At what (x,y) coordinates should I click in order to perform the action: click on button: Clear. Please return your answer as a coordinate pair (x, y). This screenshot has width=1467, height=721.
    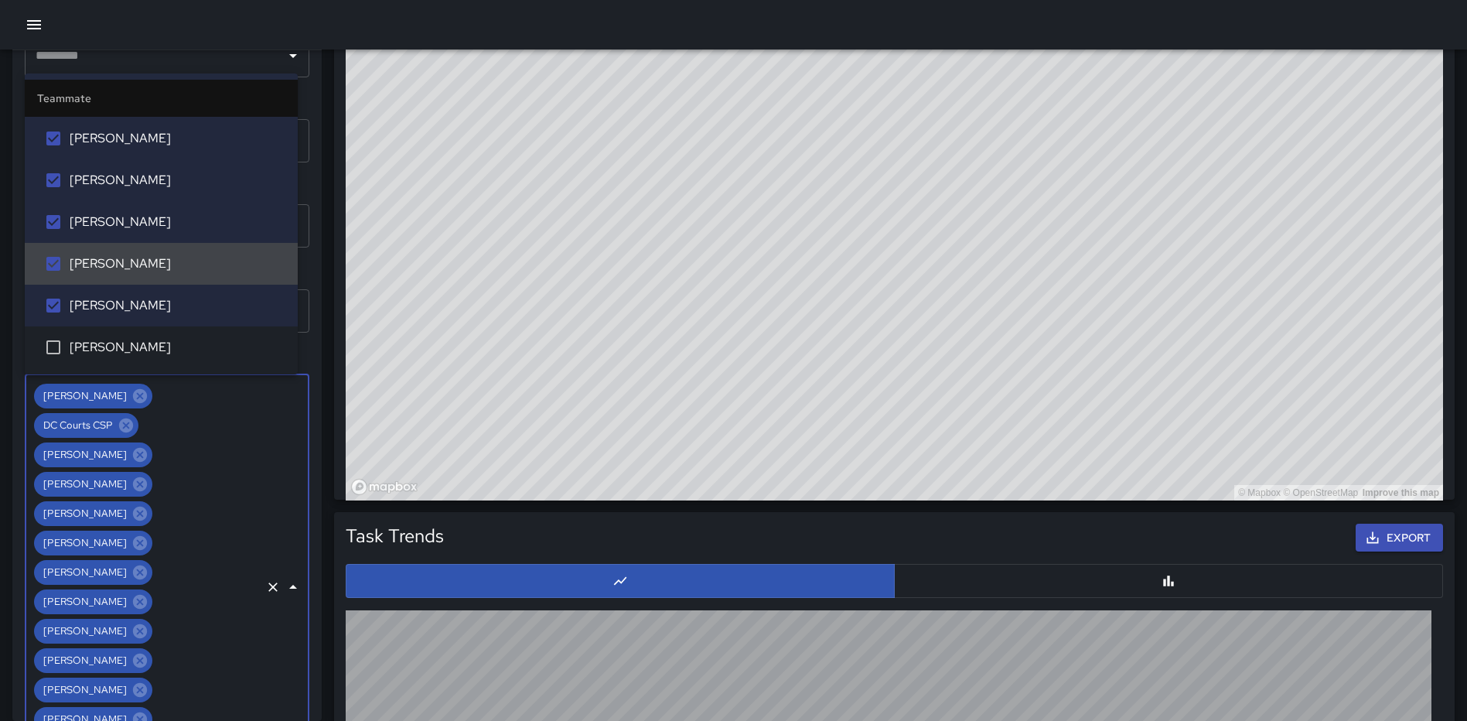
    Looking at the image, I should click on (273, 587).